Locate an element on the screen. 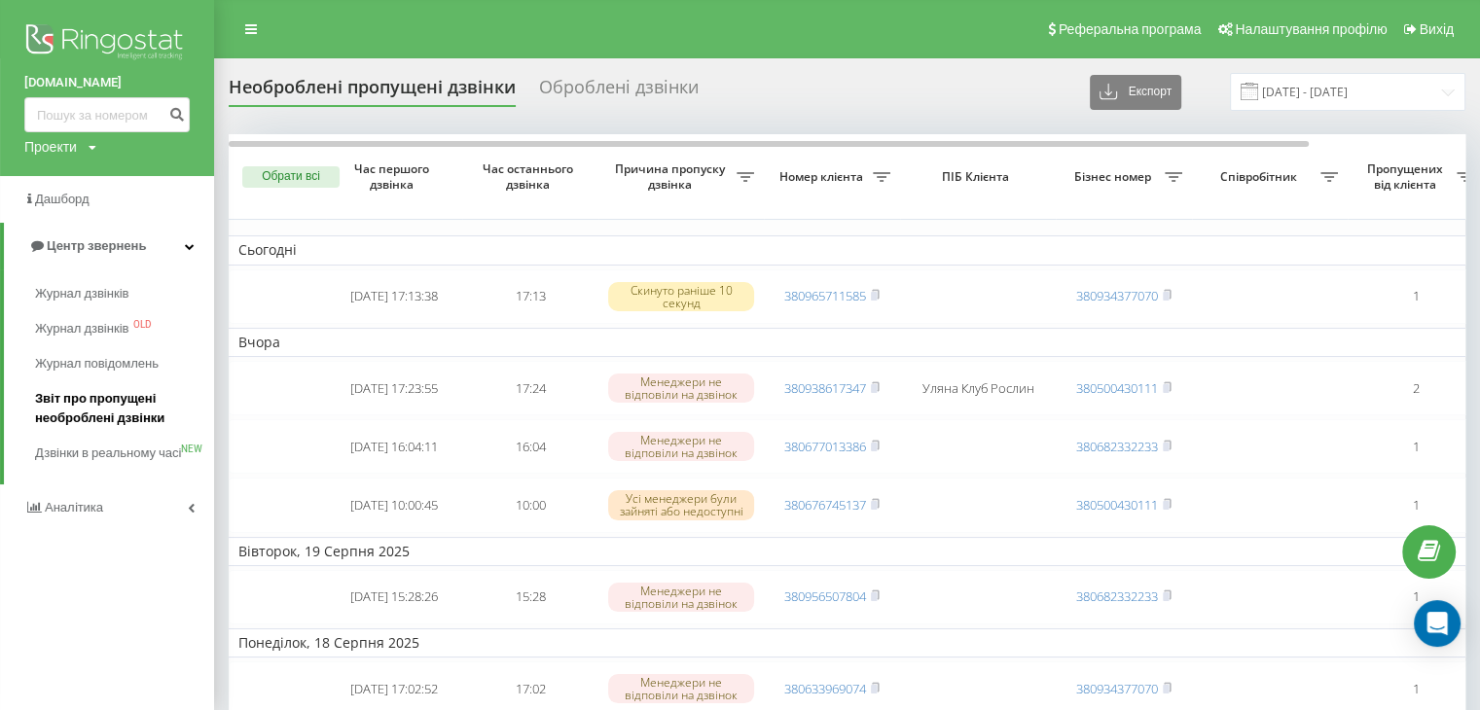 This screenshot has height=710, width=1480. button: Експорт is located at coordinates (1136, 92).